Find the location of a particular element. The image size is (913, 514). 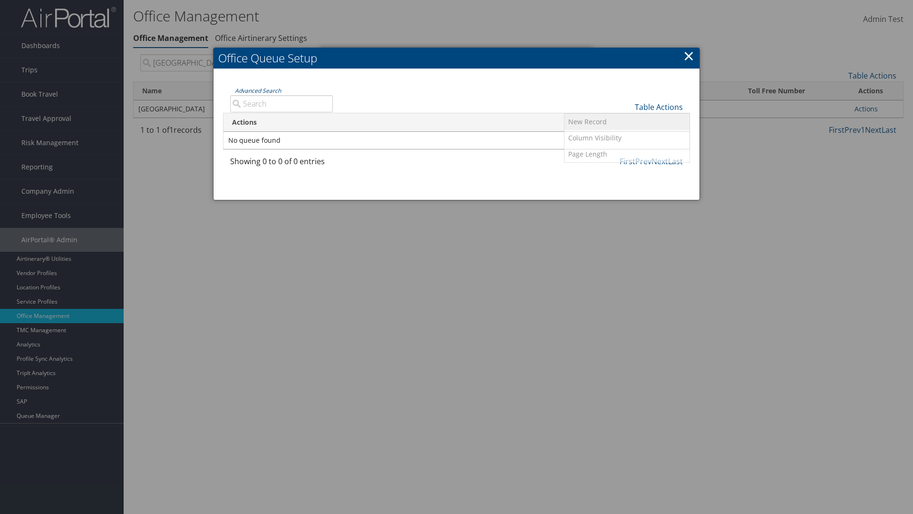

th: Actions is located at coordinates (457, 122).